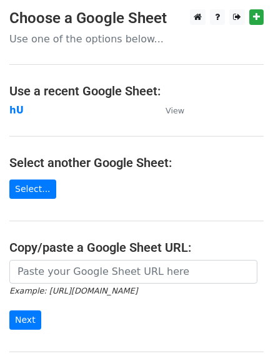  Describe the element at coordinates (25, 320) in the screenshot. I see `input: Next` at that location.